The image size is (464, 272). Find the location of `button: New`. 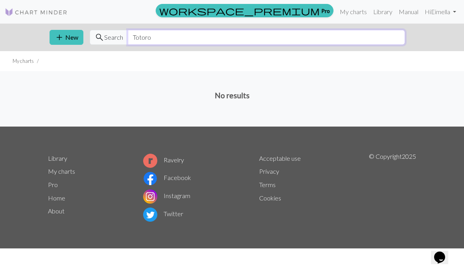

button: New is located at coordinates (66, 37).